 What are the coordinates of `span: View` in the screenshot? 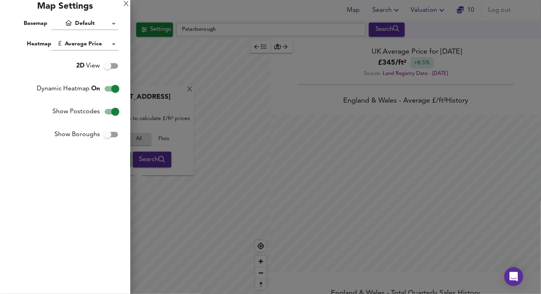 It's located at (88, 66).